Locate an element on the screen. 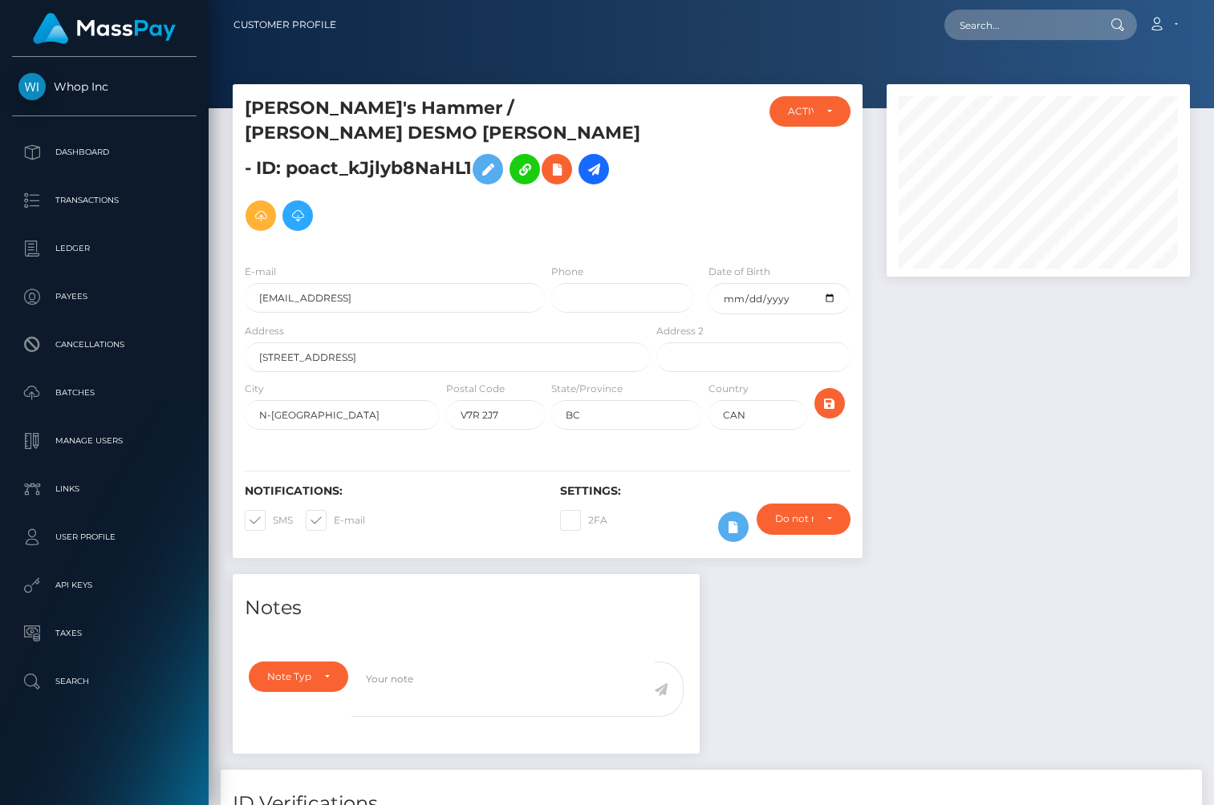 Image resolution: width=1214 pixels, height=805 pixels. a: Initiate Payout is located at coordinates (594, 169).